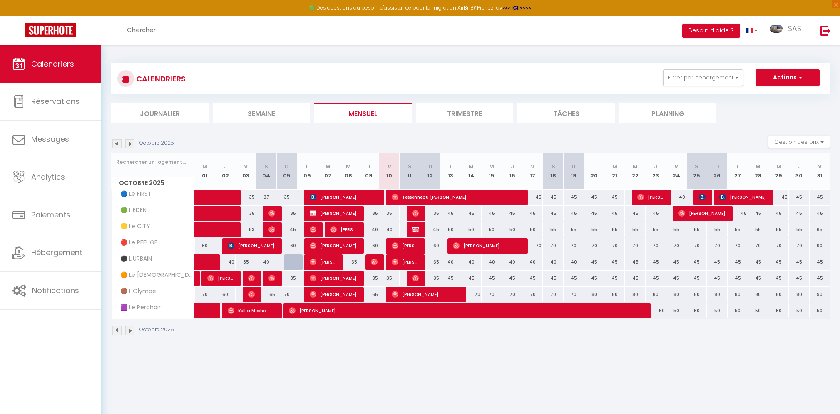  I want to click on th: 19, so click(573, 171).